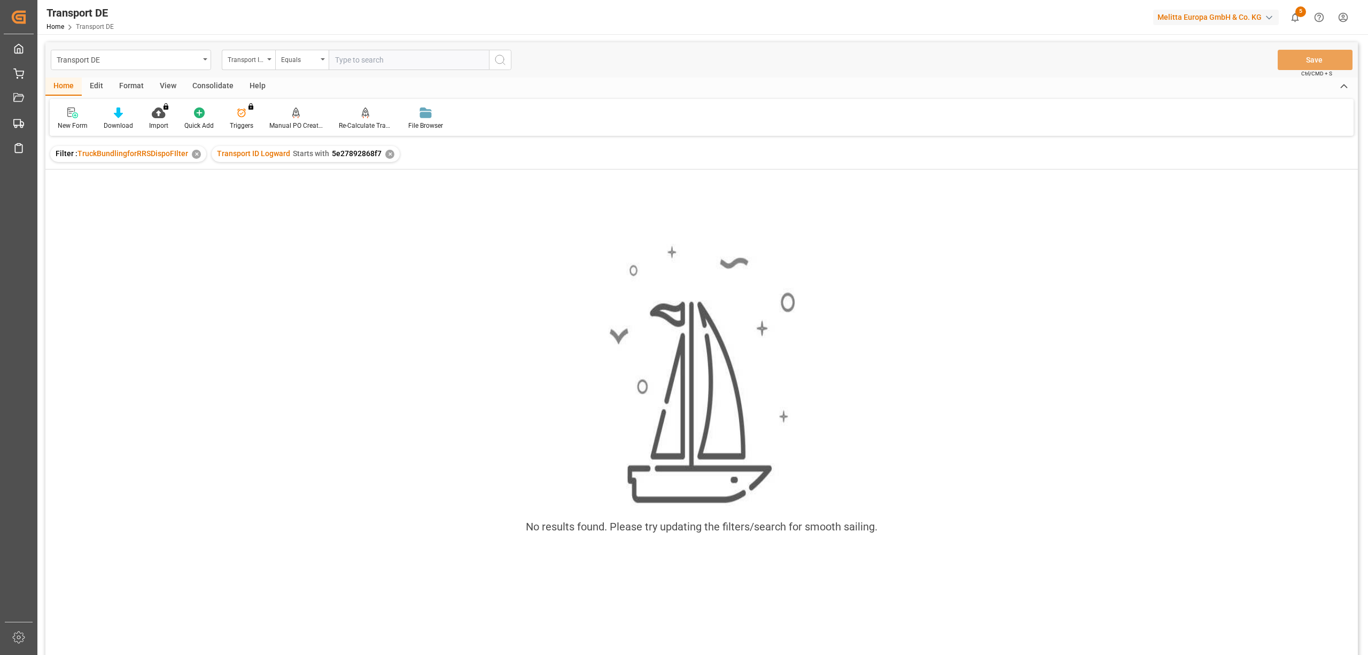 The width and height of the screenshot is (1368, 655). What do you see at coordinates (311, 153) in the screenshot?
I see `span: Starts with` at bounding box center [311, 153].